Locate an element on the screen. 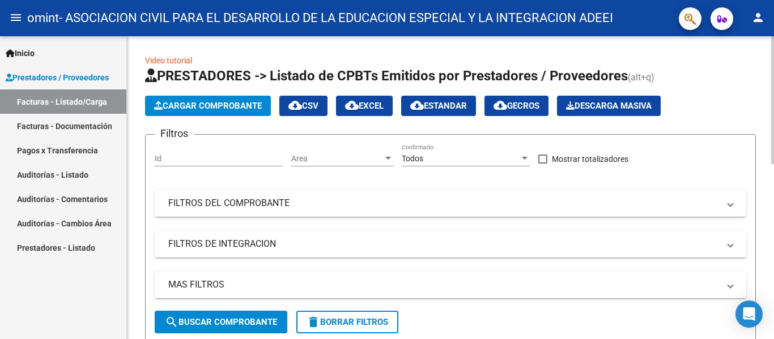 This screenshot has height=339, width=774. span: PRESTADORES -> Listado de CPBTs Emitidos por Prestadores / Proveedores is located at coordinates (386, 76).